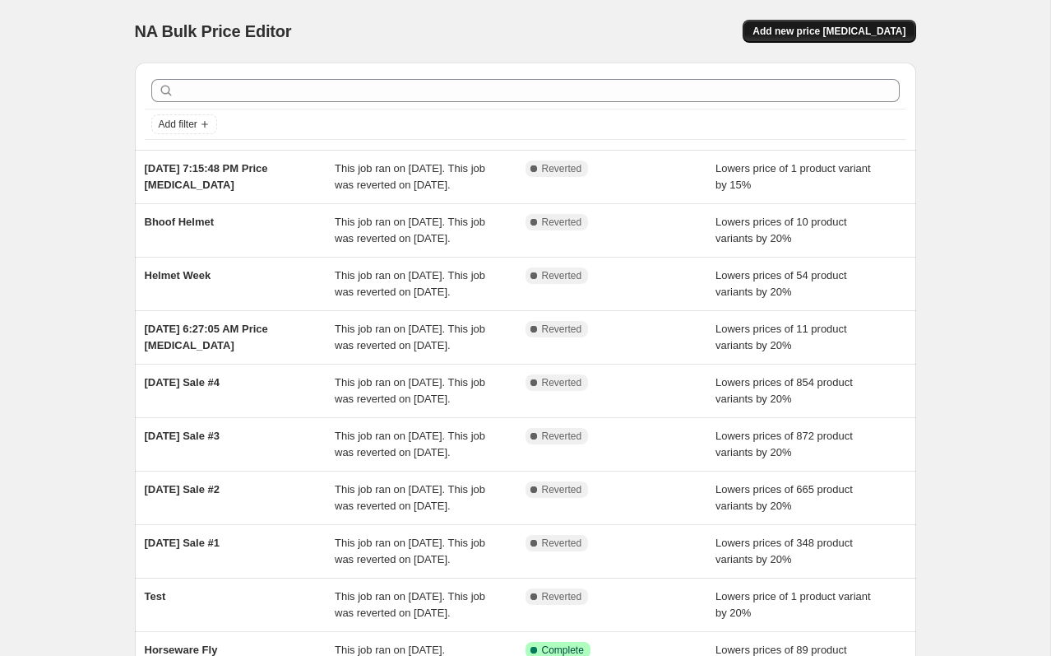  I want to click on span: Add filter, so click(178, 124).